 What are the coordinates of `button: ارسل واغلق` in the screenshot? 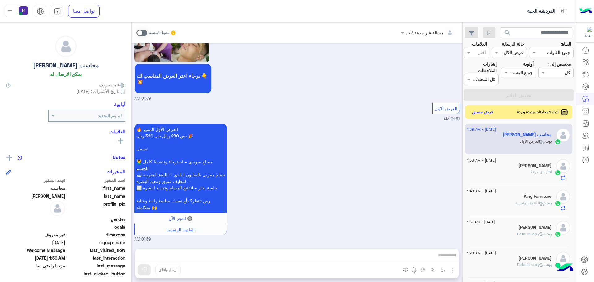 It's located at (168, 270).